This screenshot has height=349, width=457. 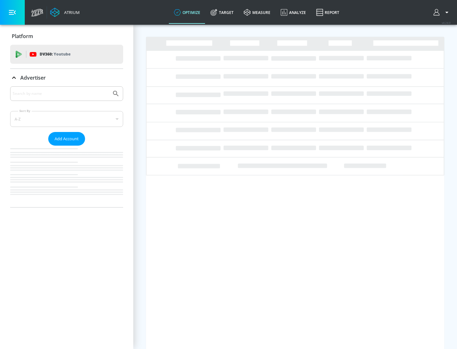 What do you see at coordinates (67, 139) in the screenshot?
I see `button: Add Account` at bounding box center [67, 139].